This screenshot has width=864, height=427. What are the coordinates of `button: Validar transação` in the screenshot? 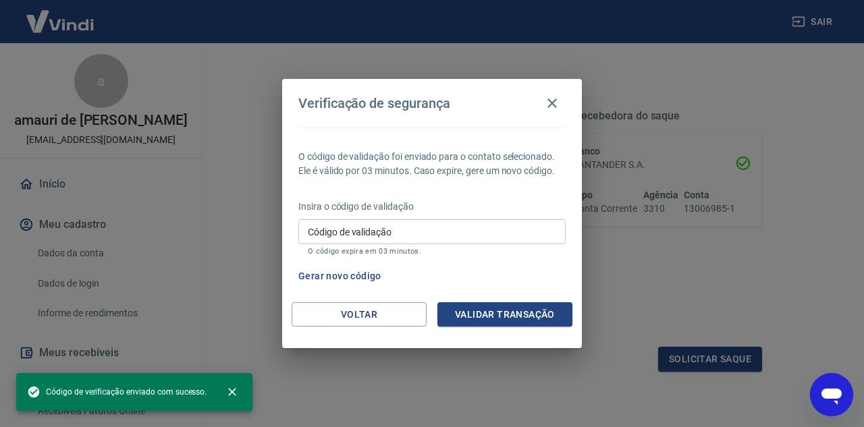 It's located at (505, 314).